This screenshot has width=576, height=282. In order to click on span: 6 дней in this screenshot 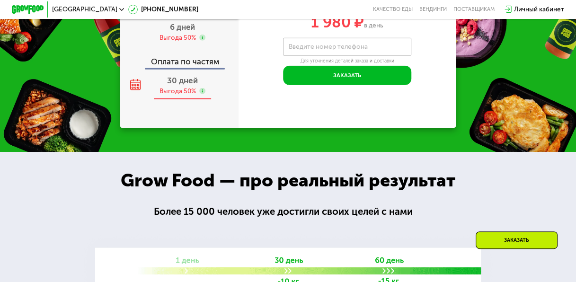, I will do `click(182, 27)`.